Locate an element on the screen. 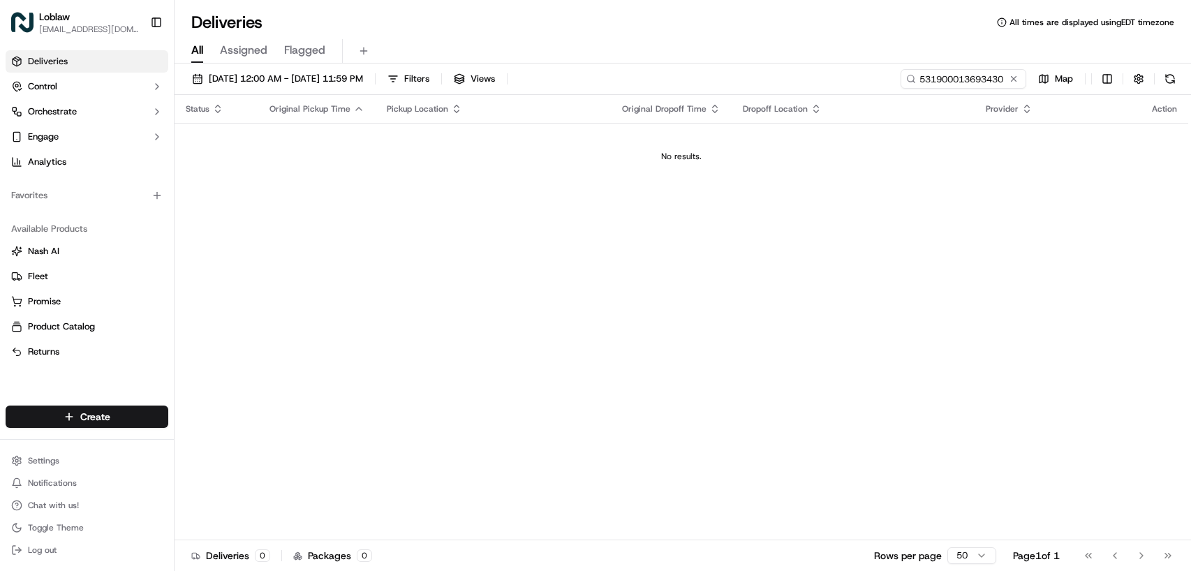  a: Nash AI is located at coordinates (87, 251).